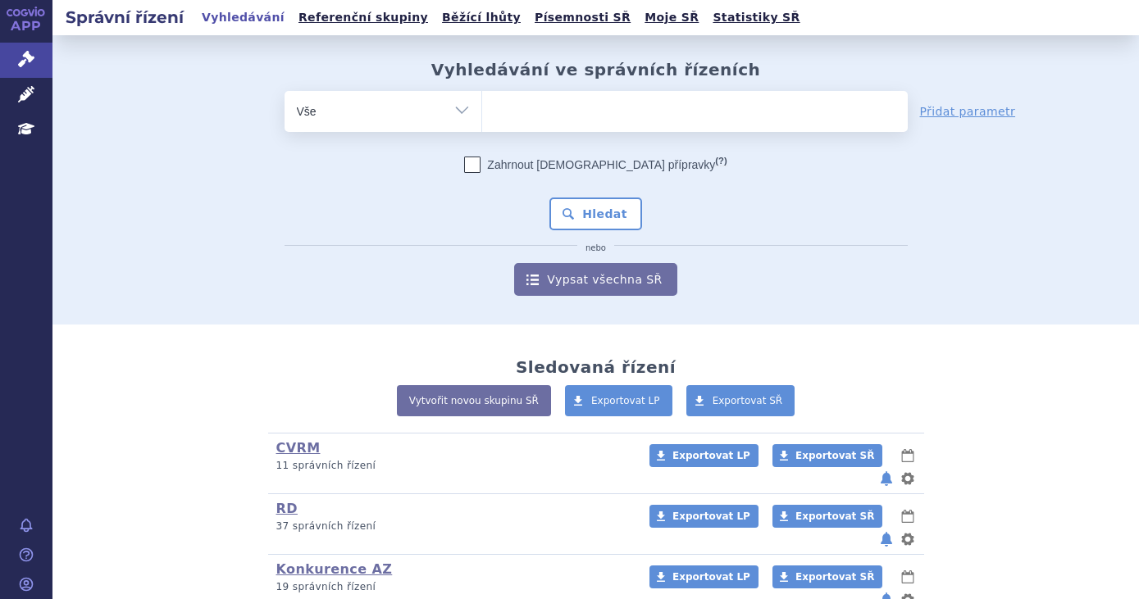  What do you see at coordinates (582, 17) in the screenshot?
I see `a: Písemnosti SŘ` at bounding box center [582, 17].